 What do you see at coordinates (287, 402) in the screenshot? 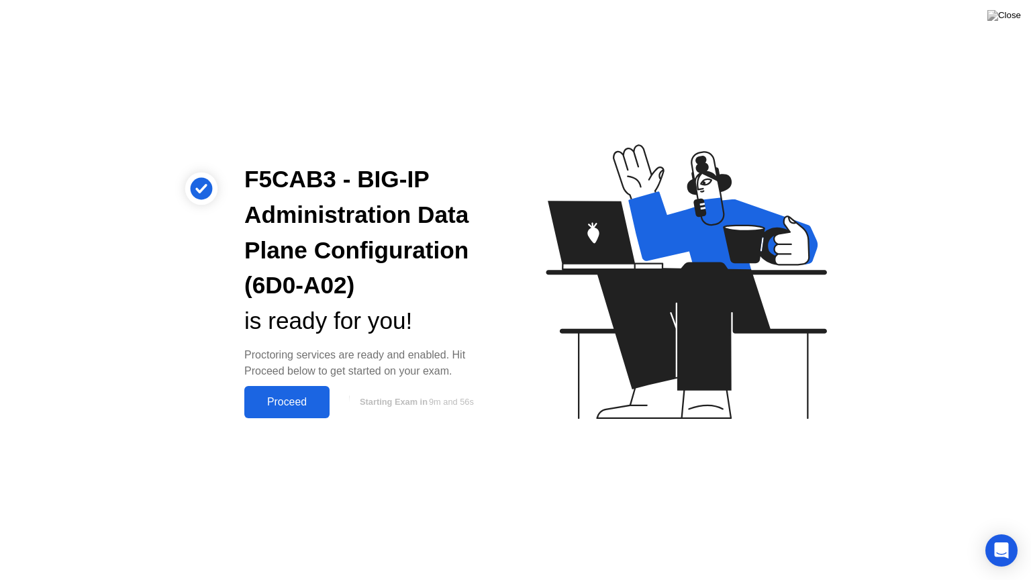
I see `div: Proceed` at bounding box center [287, 402].